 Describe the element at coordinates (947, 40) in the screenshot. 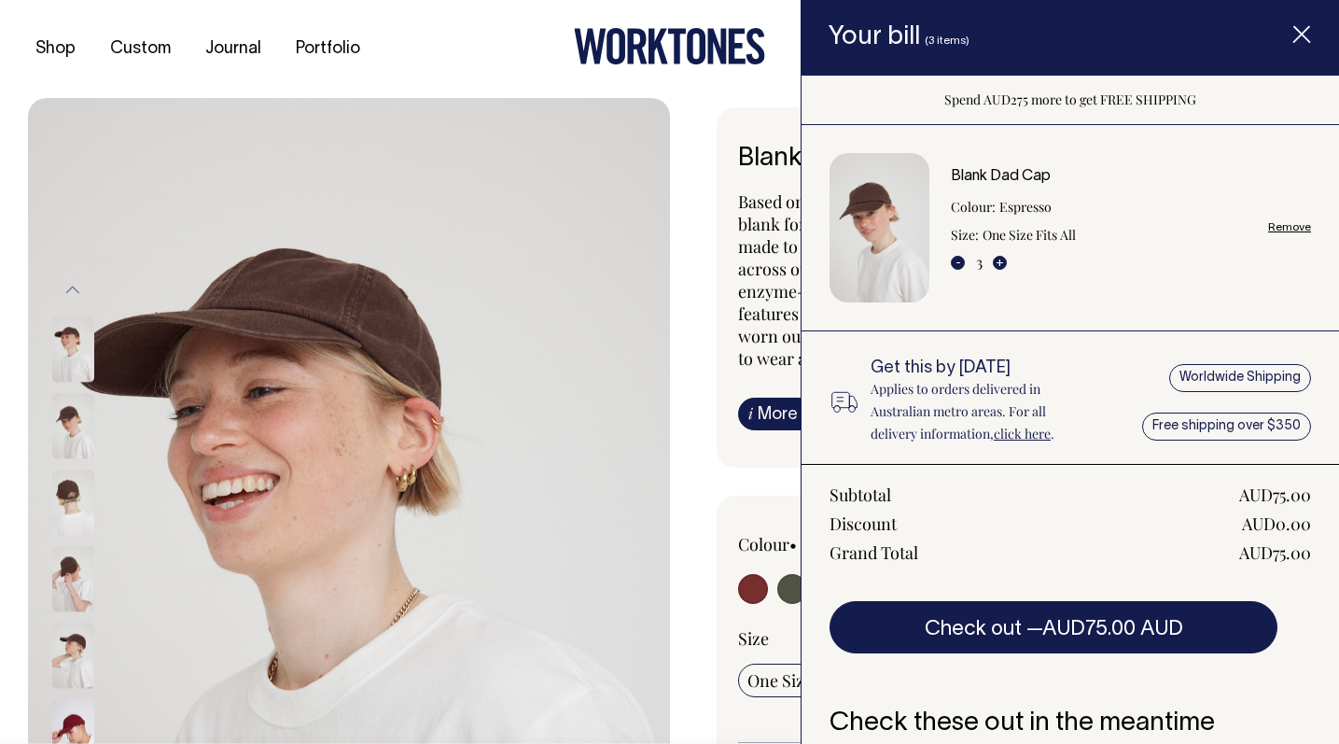

I see `span: (3 items)` at that location.